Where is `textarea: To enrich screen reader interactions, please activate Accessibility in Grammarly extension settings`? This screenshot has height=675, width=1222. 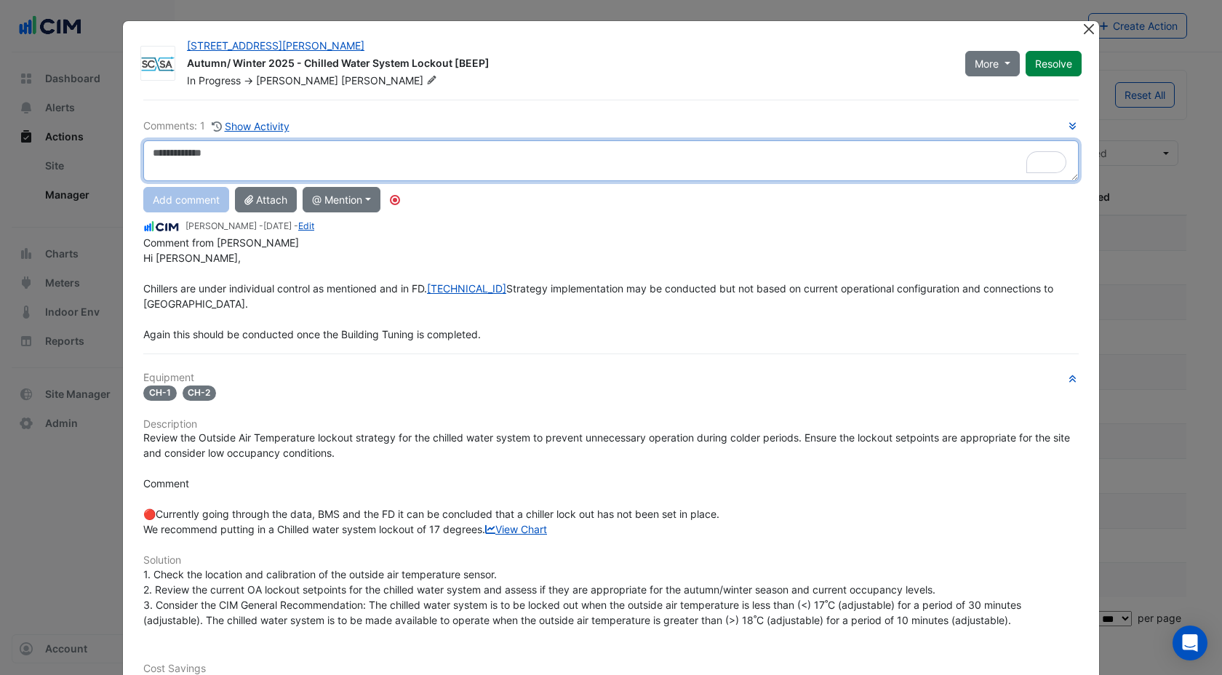 textarea: To enrich screen reader interactions, please activate Accessibility in Grammarly extension settings is located at coordinates (611, 161).